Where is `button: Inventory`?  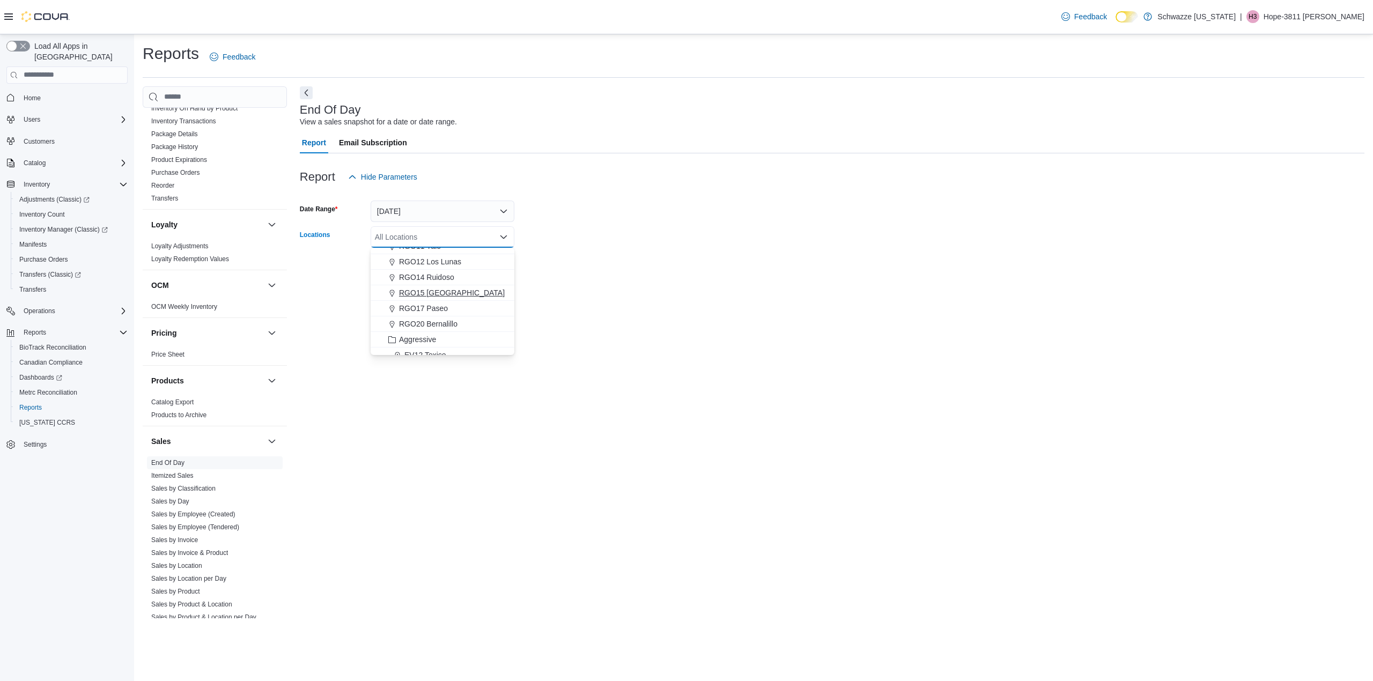
button: Inventory is located at coordinates (36, 184).